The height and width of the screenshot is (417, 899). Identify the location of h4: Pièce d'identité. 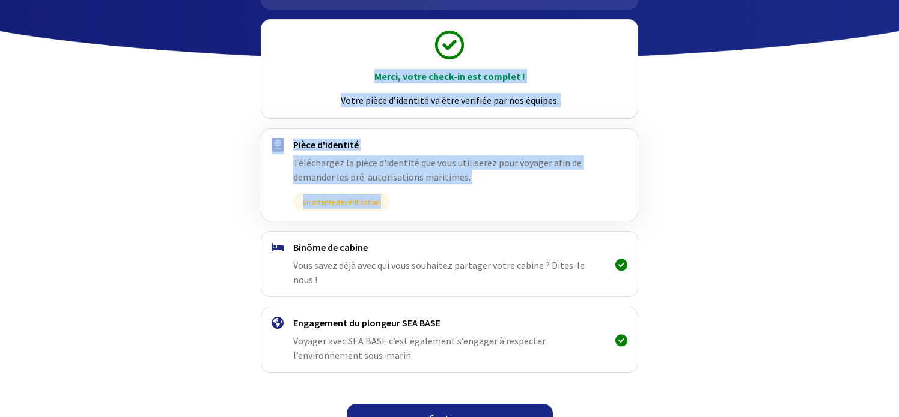
(449, 145).